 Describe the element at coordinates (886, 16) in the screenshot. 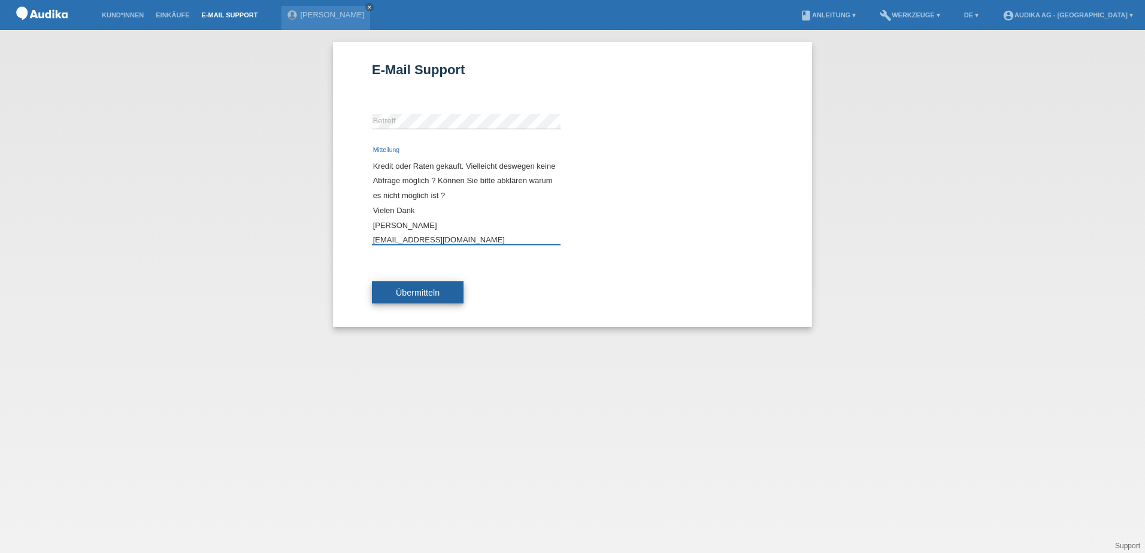

I see `i: build` at that location.